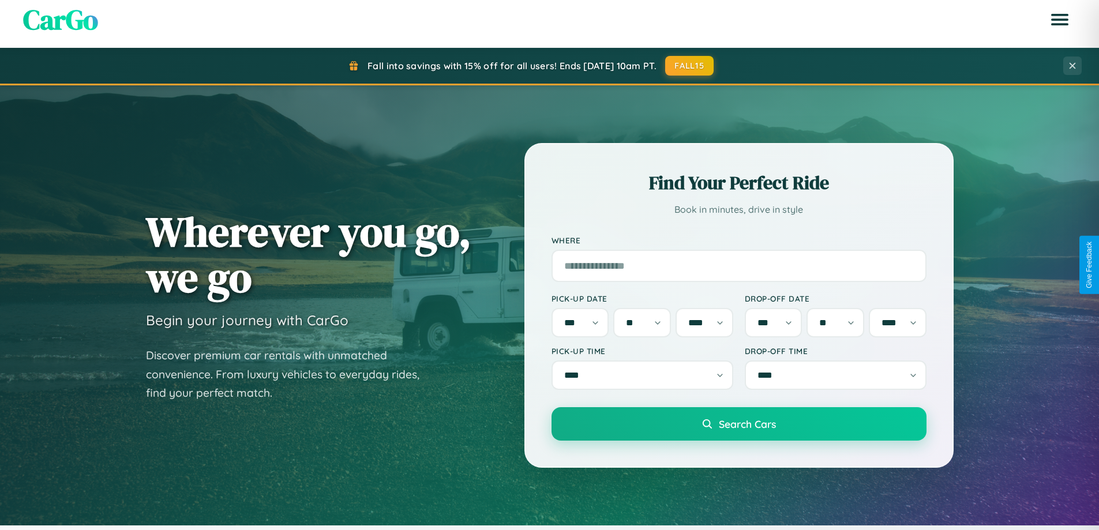  What do you see at coordinates (689, 66) in the screenshot?
I see `button: FALL15` at bounding box center [689, 66].